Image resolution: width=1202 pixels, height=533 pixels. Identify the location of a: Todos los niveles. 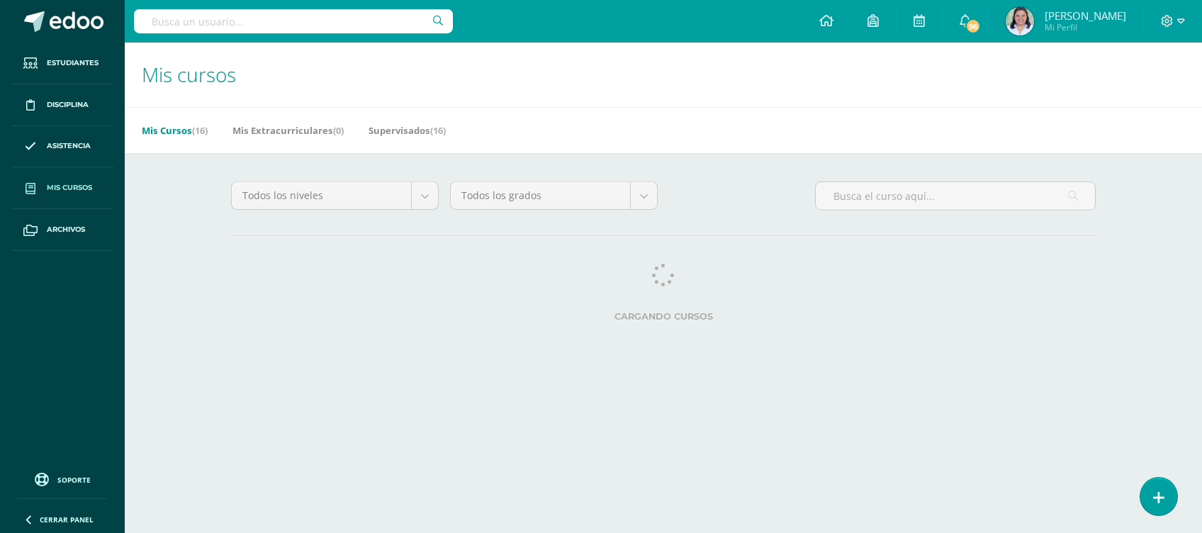
(334, 196).